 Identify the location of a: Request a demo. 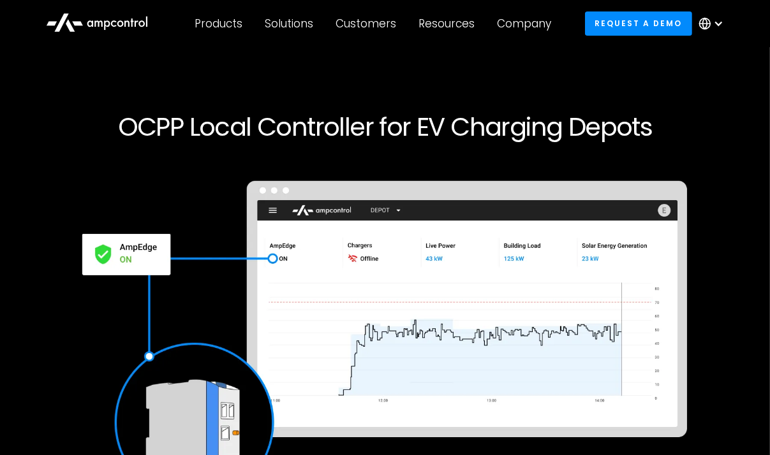
(639, 23).